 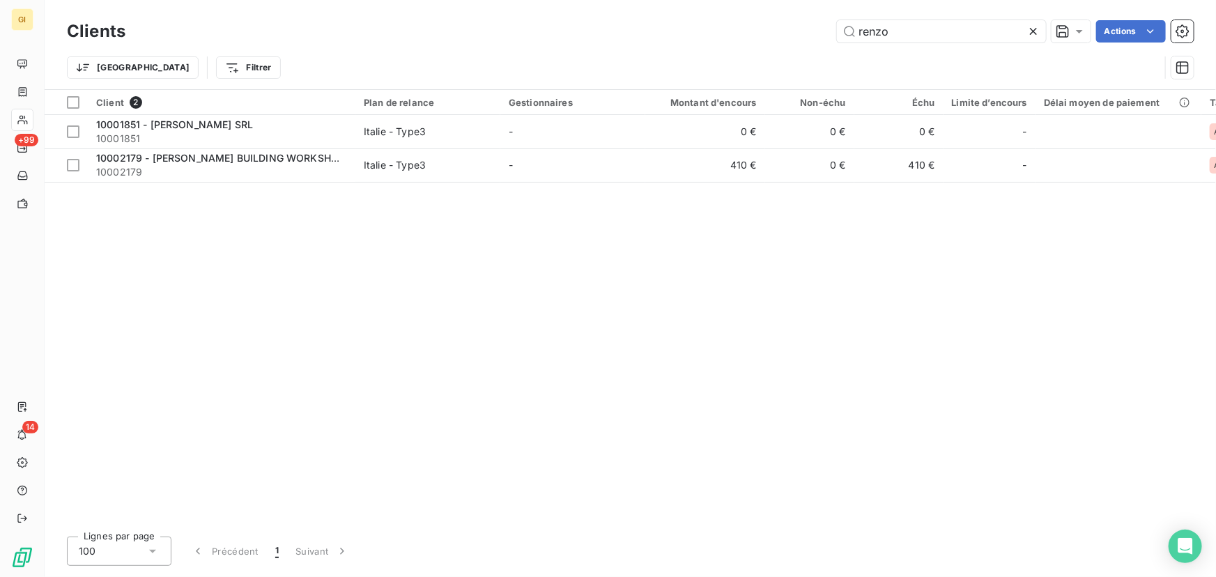 What do you see at coordinates (26, 140) in the screenshot?
I see `span: +99` at bounding box center [26, 140].